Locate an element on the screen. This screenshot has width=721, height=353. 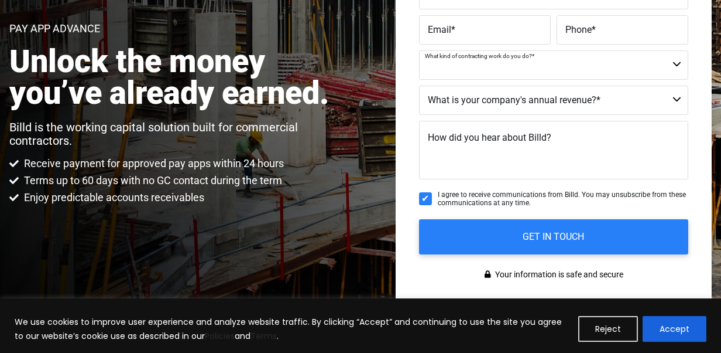
a: Policies is located at coordinates (220, 336).